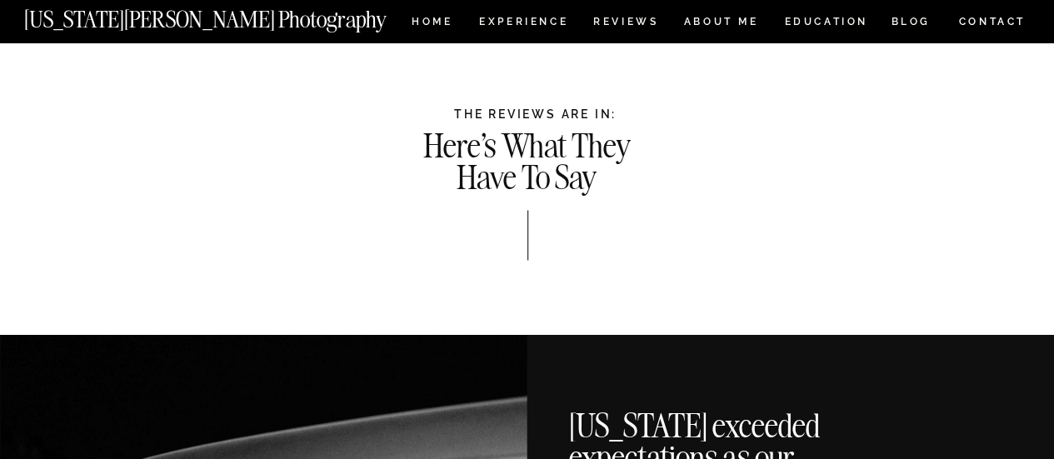 The image size is (1054, 459). Describe the element at coordinates (992, 22) in the screenshot. I see `a: CONTACT` at that location.